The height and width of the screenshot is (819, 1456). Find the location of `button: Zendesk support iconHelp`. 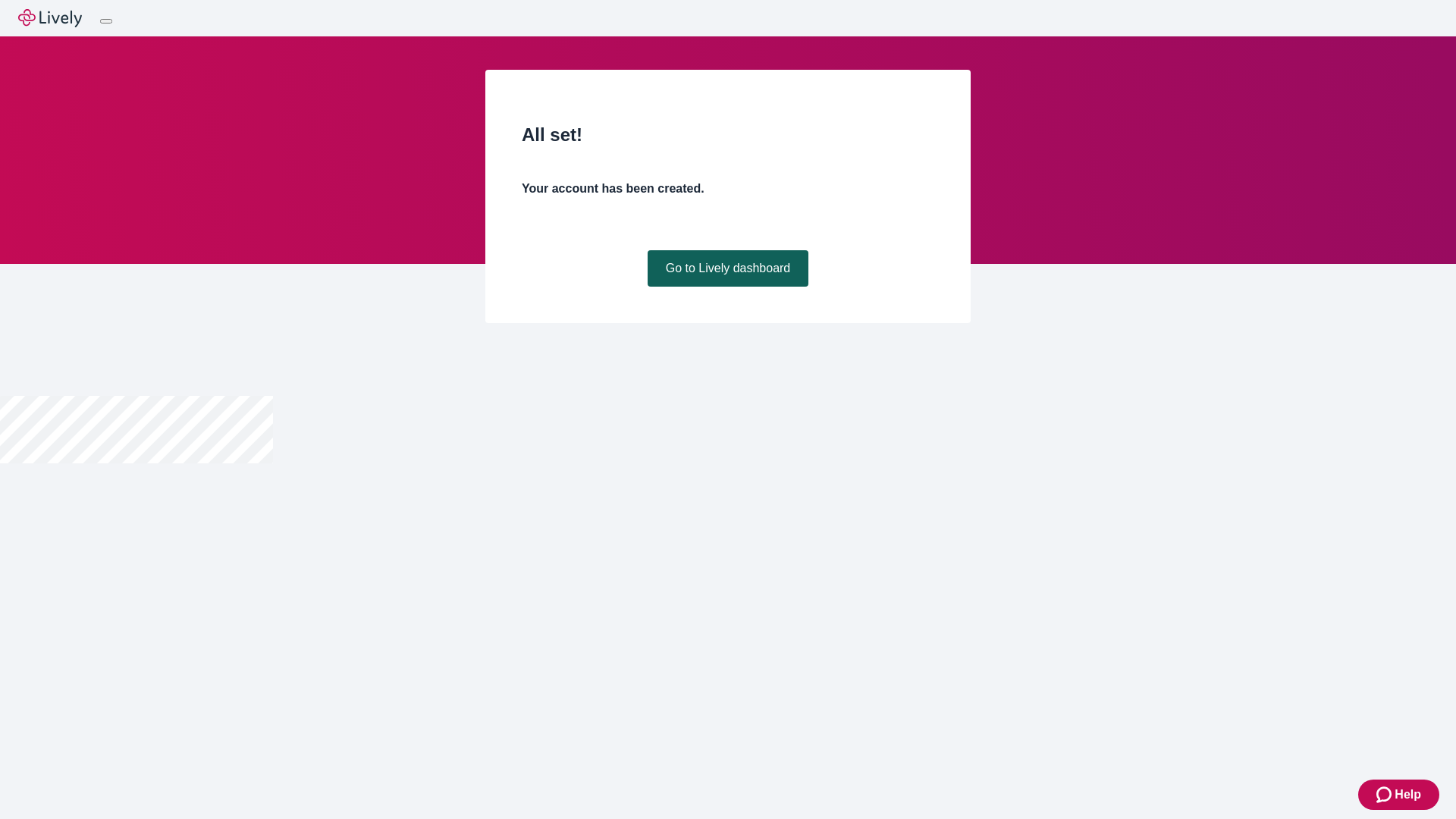

button: Zendesk support iconHelp is located at coordinates (1399, 794).